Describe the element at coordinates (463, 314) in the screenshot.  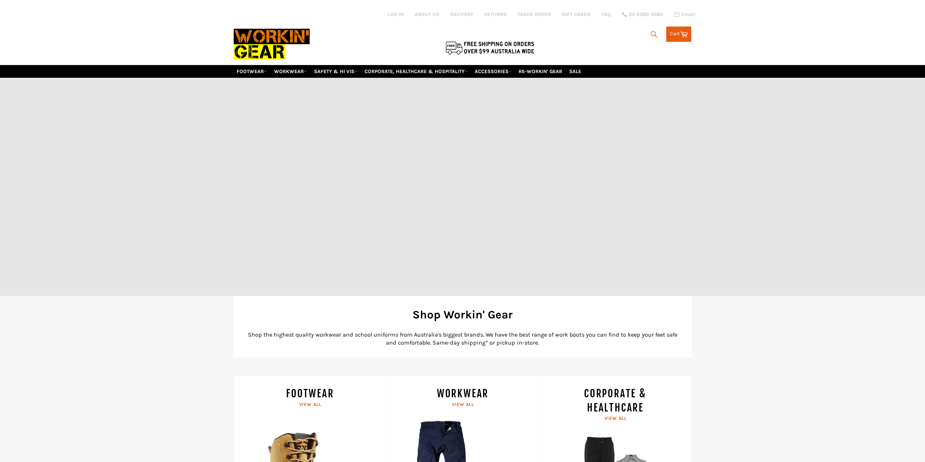
I see `h2: Shop Workin' Gear` at that location.